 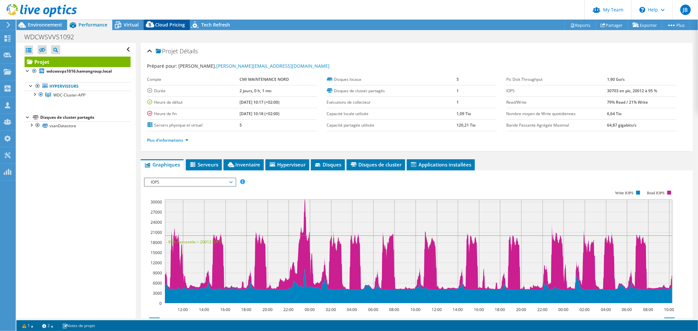 What do you see at coordinates (170, 25) in the screenshot?
I see `span: Cloud Pricing` at bounding box center [170, 25].